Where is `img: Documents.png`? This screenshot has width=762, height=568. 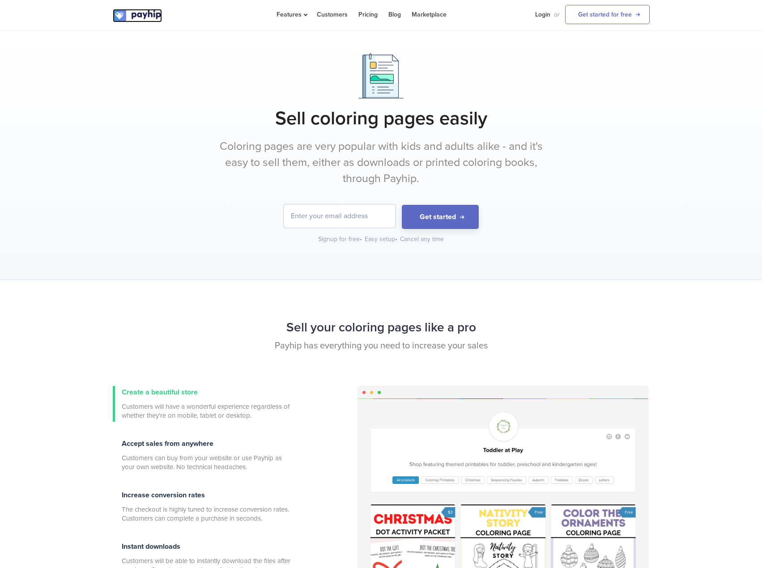
img: Documents.png is located at coordinates (381, 76).